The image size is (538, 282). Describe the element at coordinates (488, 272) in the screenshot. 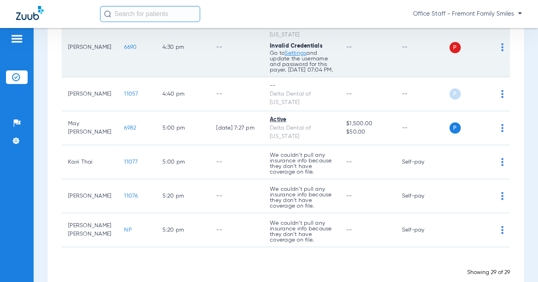

I see `span: Showing 29 of 29` at that location.